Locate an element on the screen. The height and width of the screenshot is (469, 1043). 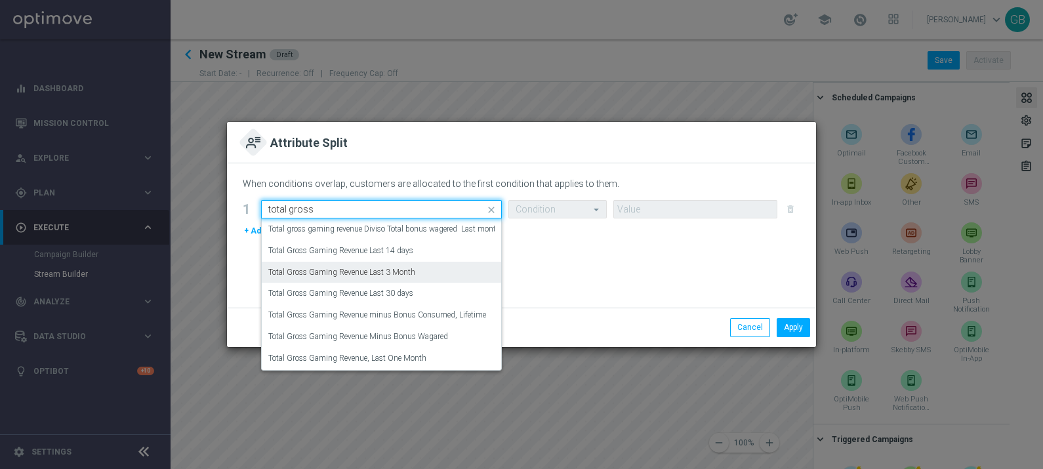
button: Apply is located at coordinates (793, 327).